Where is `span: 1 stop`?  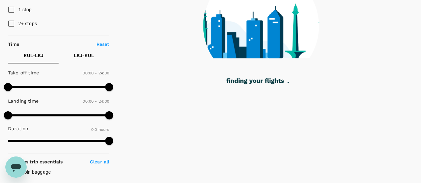 span: 1 stop is located at coordinates (25, 10).